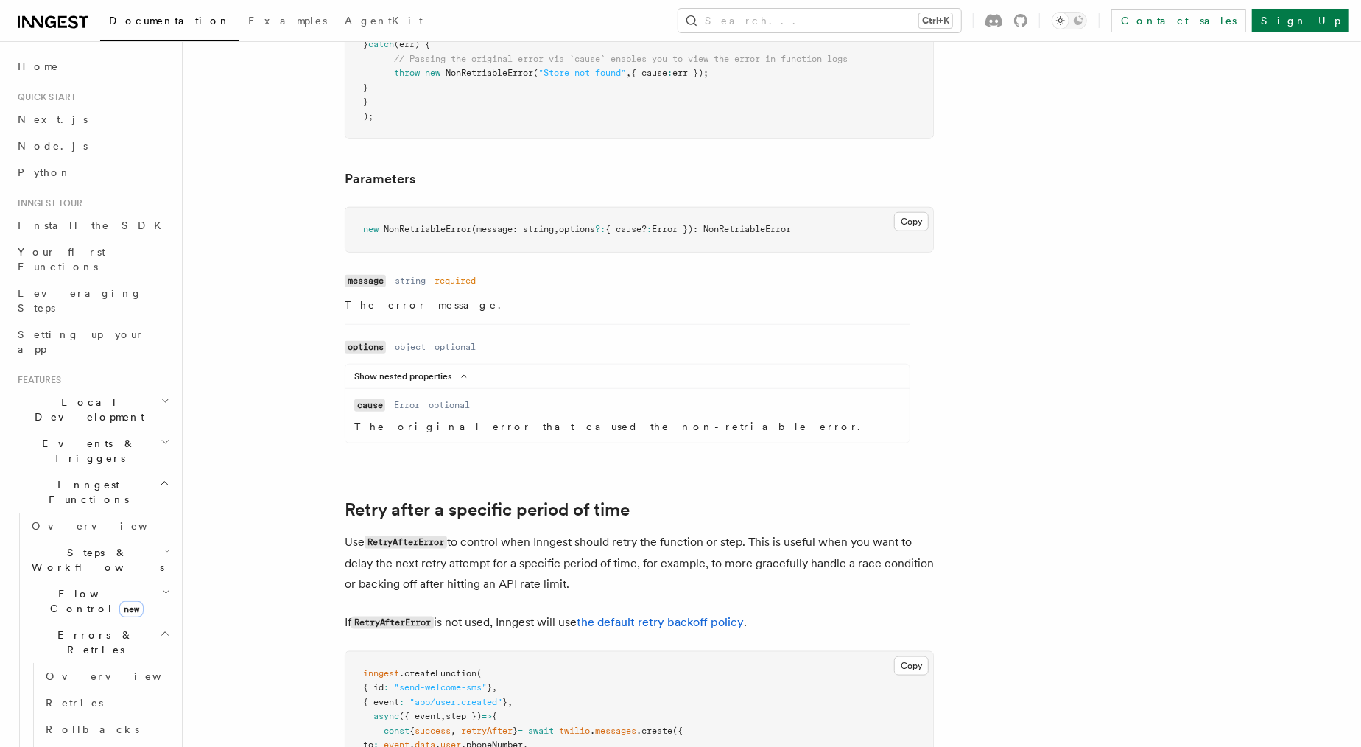  Describe the element at coordinates (93, 642) in the screenshot. I see `span: Errors & Retries` at that location.